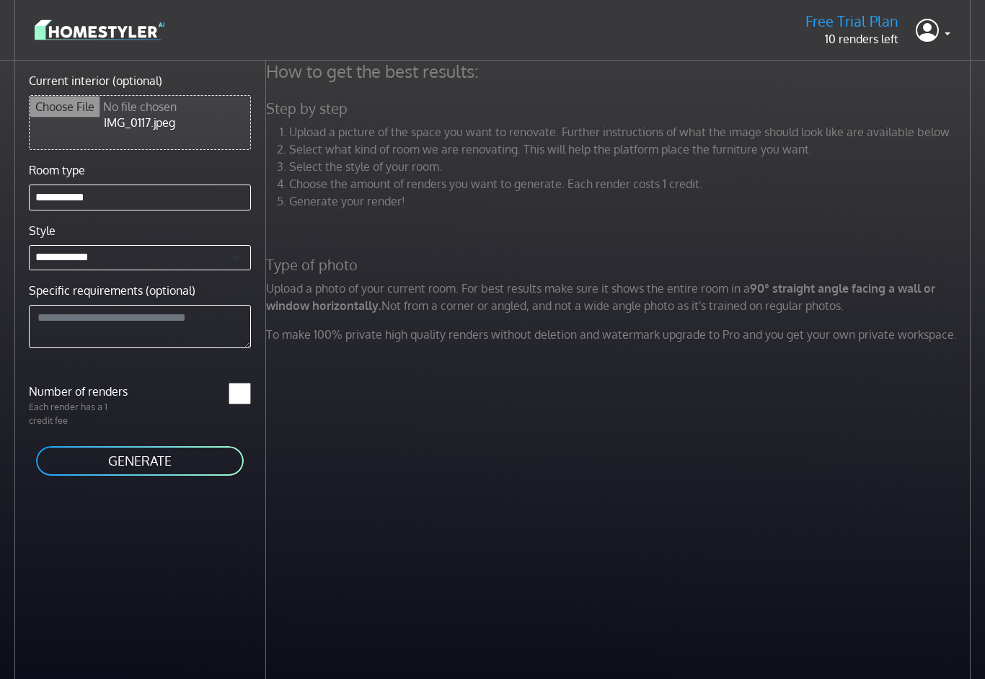 This screenshot has width=985, height=679. What do you see at coordinates (100, 30) in the screenshot?
I see `img: logo-3de290ba35641baa71223ecac5eacb59cb85b4c7fdf211dc9aaecaaee71ea2f8.svg` at bounding box center [100, 30].